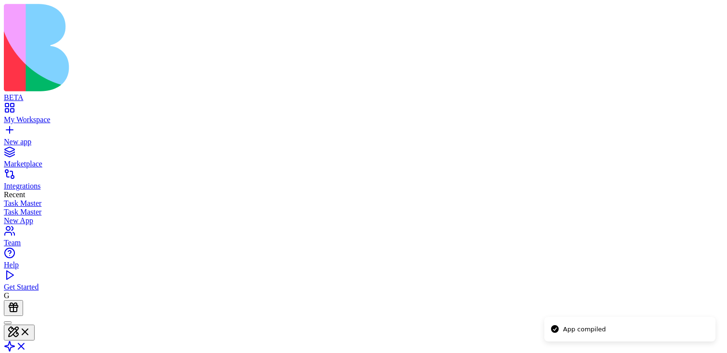 The image size is (727, 353). What do you see at coordinates (364, 283) in the screenshot?
I see `a: Get Started` at bounding box center [364, 283].